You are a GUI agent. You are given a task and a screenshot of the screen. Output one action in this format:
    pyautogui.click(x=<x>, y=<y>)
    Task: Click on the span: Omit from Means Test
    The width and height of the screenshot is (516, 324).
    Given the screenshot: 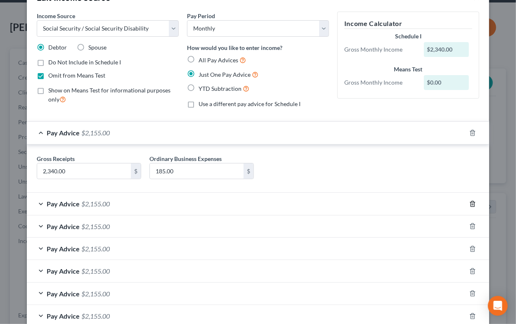 What is the action you would take?
    pyautogui.click(x=77, y=75)
    